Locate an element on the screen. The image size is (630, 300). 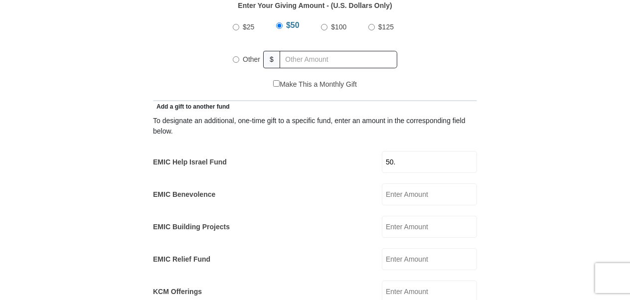
span: Add a gift to another fund is located at coordinates (192, 107).